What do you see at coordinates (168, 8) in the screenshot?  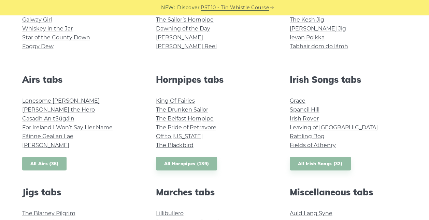 I see `span: NEW:` at bounding box center [168, 8].